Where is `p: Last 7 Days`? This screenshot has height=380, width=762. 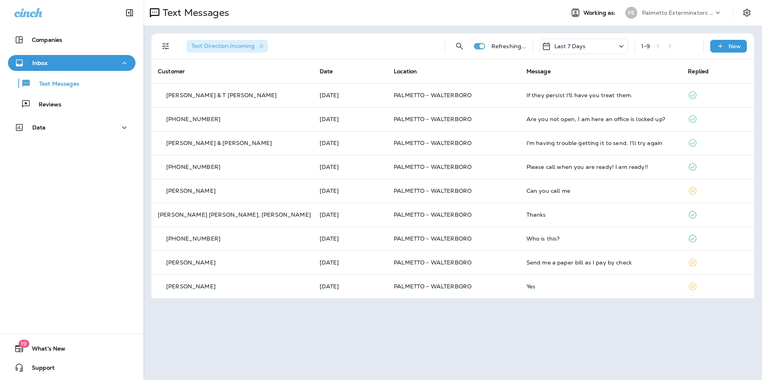
p: Last 7 Days is located at coordinates (570, 46).